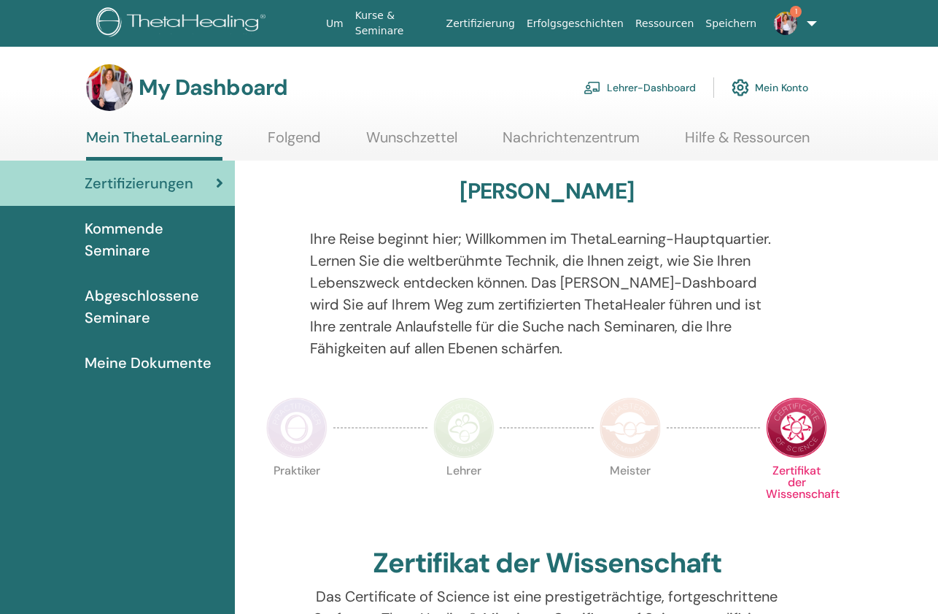 The height and width of the screenshot is (614, 938). What do you see at coordinates (297, 428) in the screenshot?
I see `img: Practitioner` at bounding box center [297, 428].